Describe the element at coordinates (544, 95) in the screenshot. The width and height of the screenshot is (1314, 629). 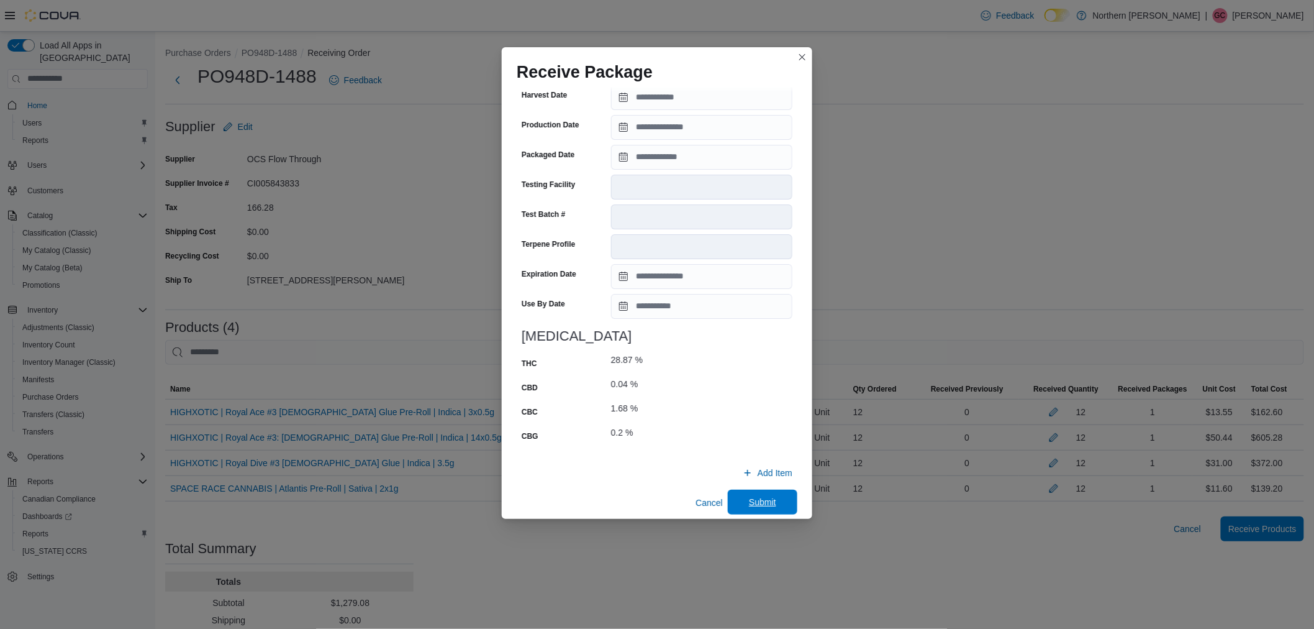
I see `label: Harvest Date` at that location.